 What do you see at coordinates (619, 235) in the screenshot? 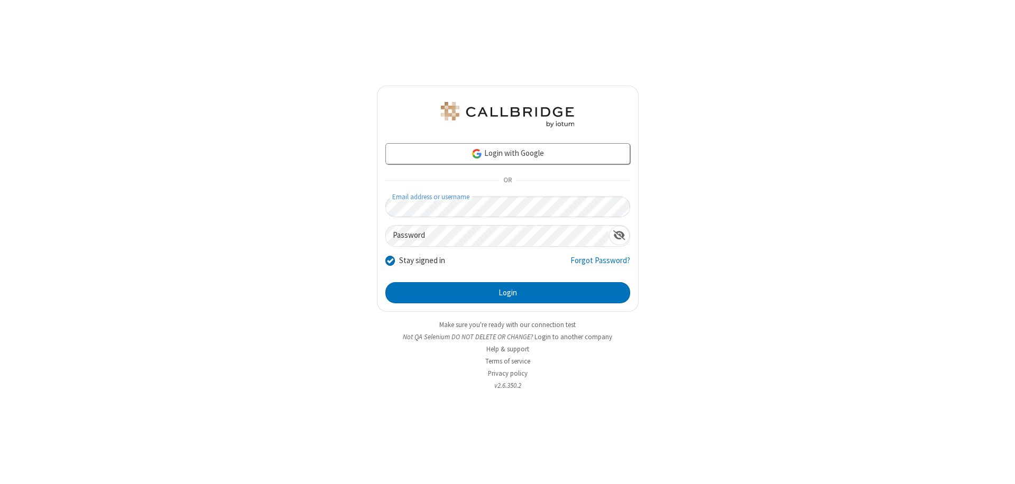
I see `div: Show password` at bounding box center [619, 235].